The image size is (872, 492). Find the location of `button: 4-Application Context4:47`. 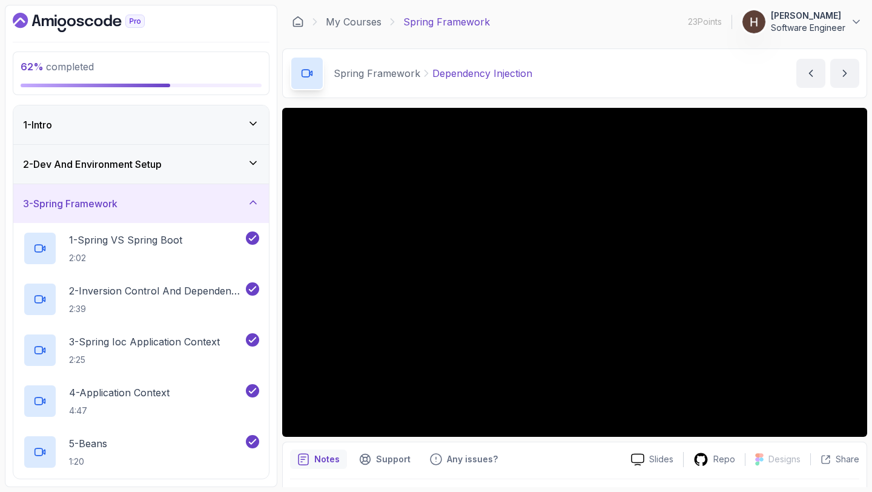

button: 4-Application Context4:47 is located at coordinates (141, 401).